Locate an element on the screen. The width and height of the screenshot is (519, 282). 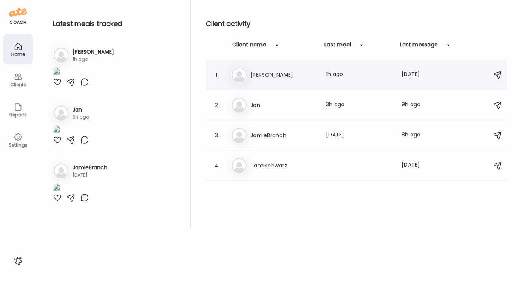
div: 8h ago is located at coordinates (417, 135).